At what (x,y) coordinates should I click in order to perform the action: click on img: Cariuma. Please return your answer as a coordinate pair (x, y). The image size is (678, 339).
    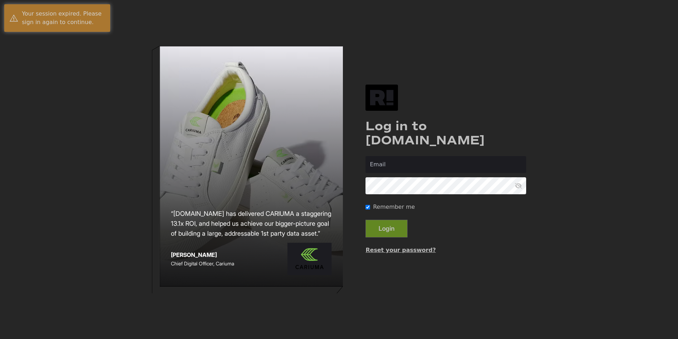
    Looking at the image, I should click on (310, 258).